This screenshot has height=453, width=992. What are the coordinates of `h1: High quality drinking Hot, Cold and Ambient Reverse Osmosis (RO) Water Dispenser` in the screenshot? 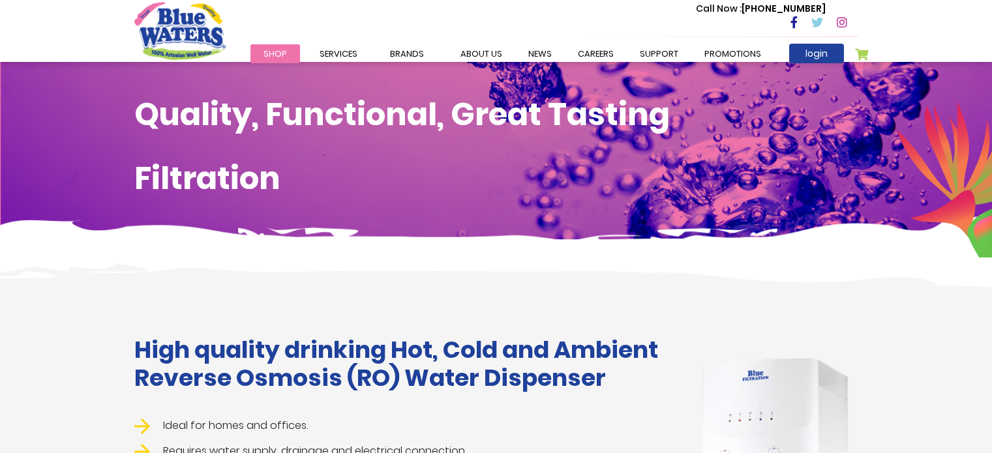 It's located at (403, 364).